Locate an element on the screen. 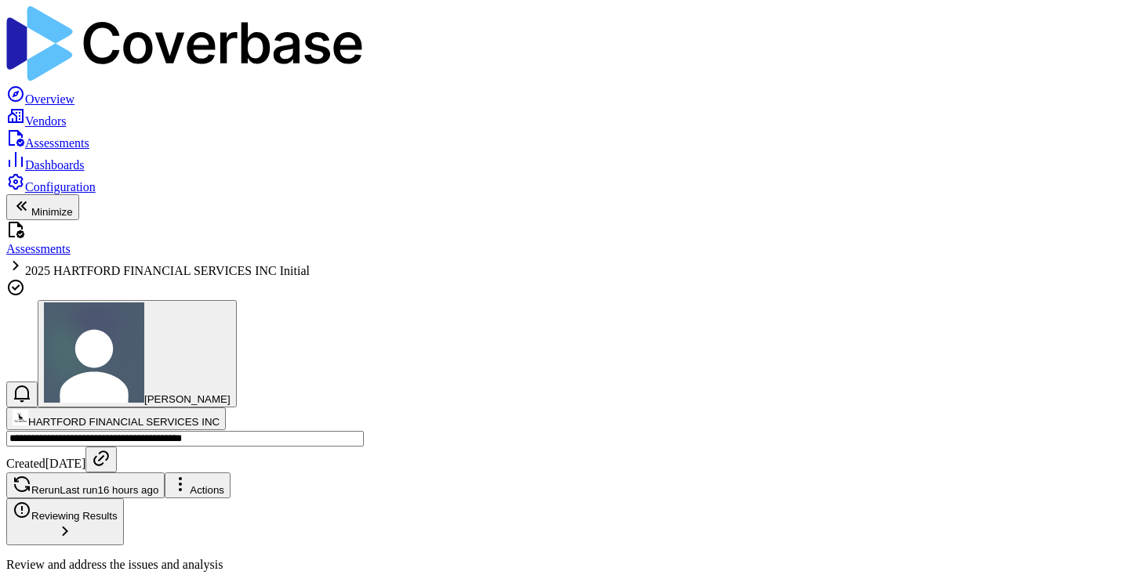  span: Overview is located at coordinates (49, 99).